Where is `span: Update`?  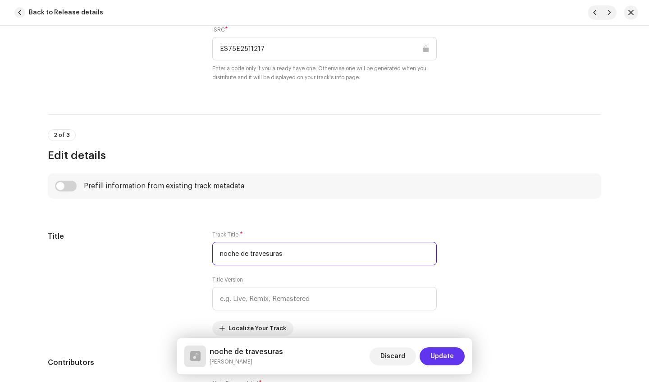
span: Update is located at coordinates (442, 357).